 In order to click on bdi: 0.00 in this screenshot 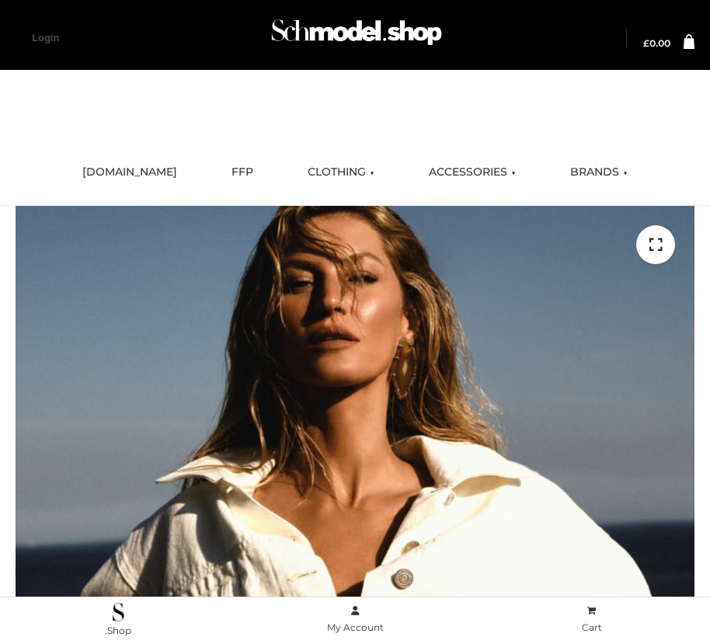, I will do `click(657, 43)`.